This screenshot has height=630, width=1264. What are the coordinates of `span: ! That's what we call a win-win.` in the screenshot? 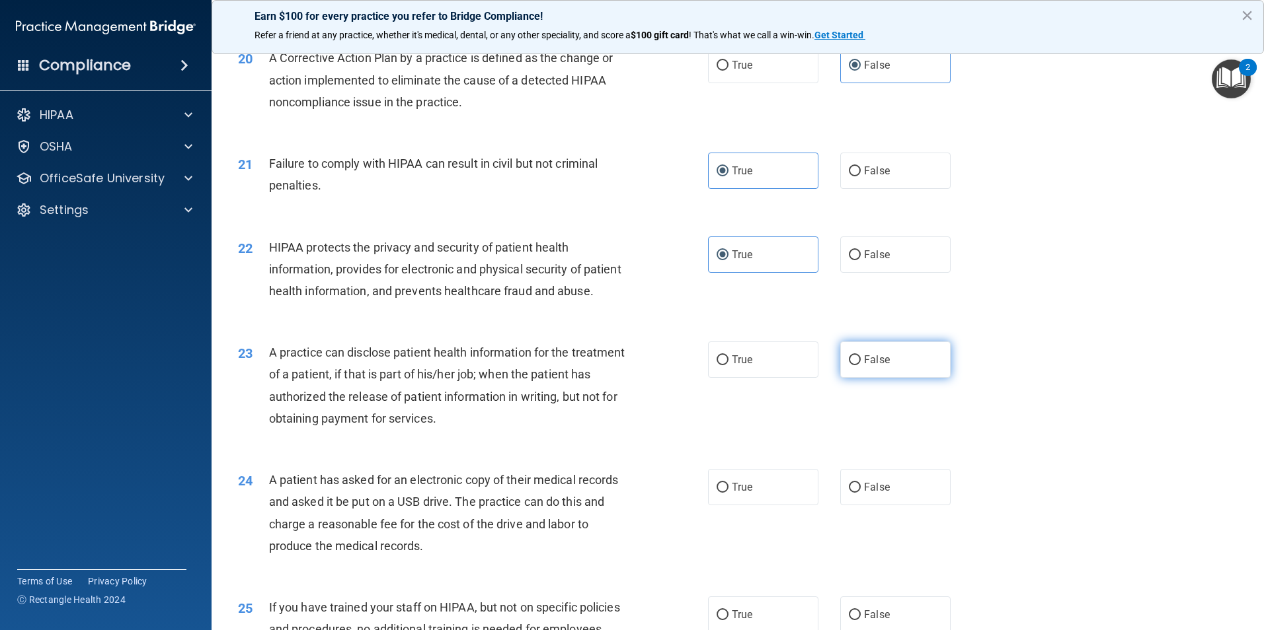 It's located at (751, 35).